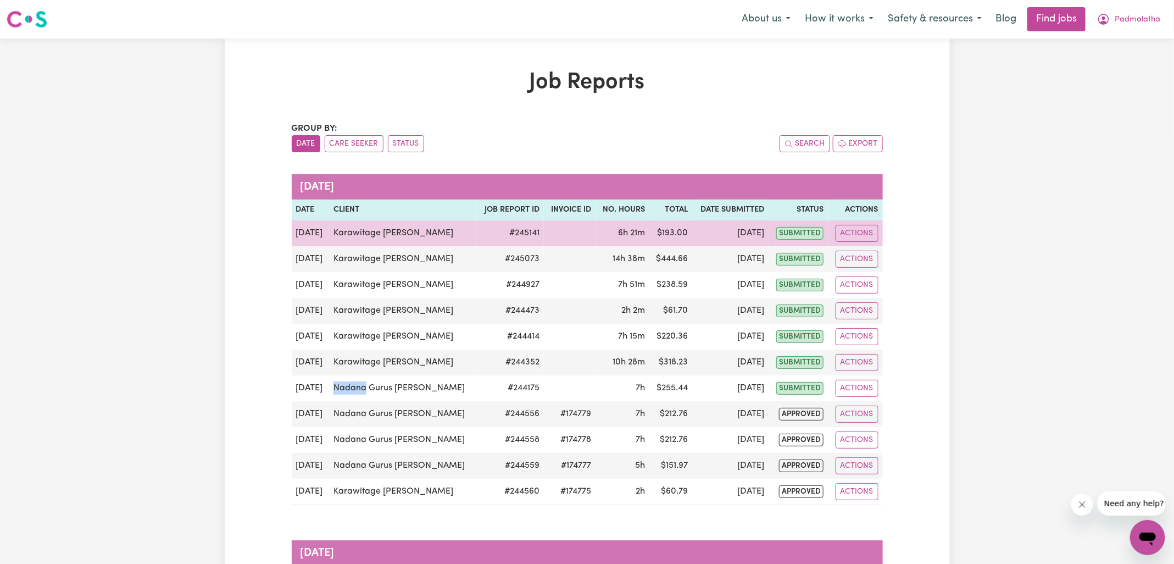 The width and height of the screenshot is (1174, 564). I want to click on td: # 245141, so click(511, 233).